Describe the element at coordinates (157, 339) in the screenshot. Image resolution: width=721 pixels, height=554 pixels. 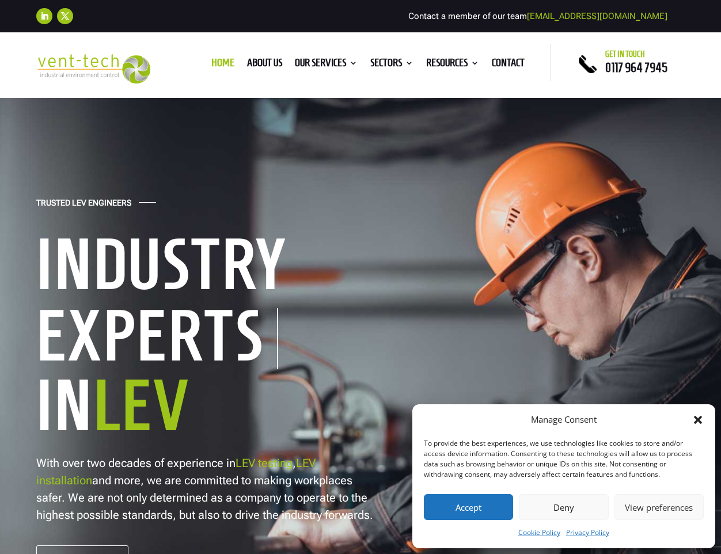
I see `h1: Experts` at that location.